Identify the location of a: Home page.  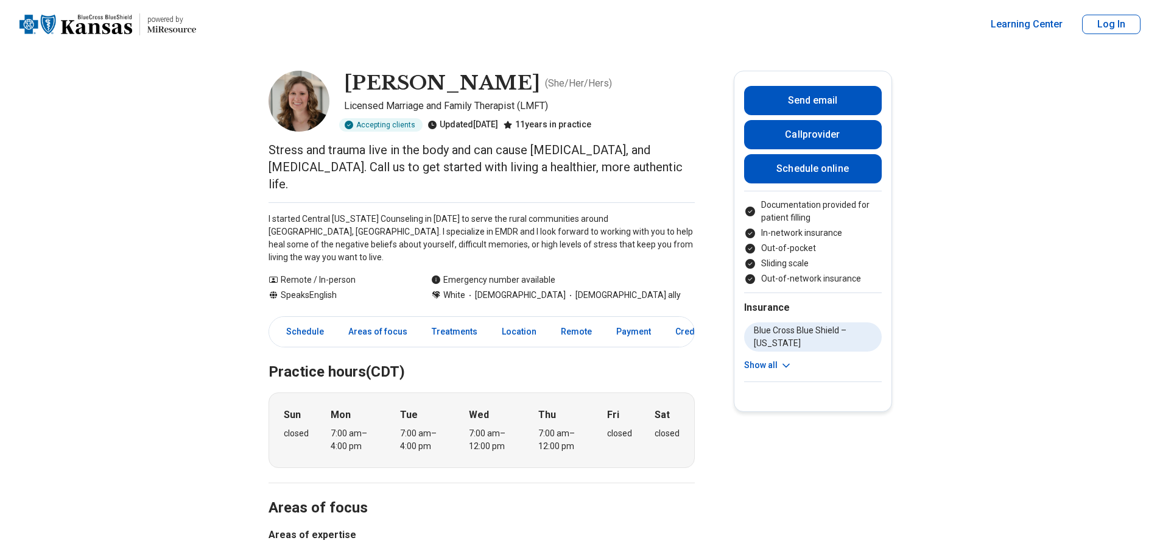
(108, 24).